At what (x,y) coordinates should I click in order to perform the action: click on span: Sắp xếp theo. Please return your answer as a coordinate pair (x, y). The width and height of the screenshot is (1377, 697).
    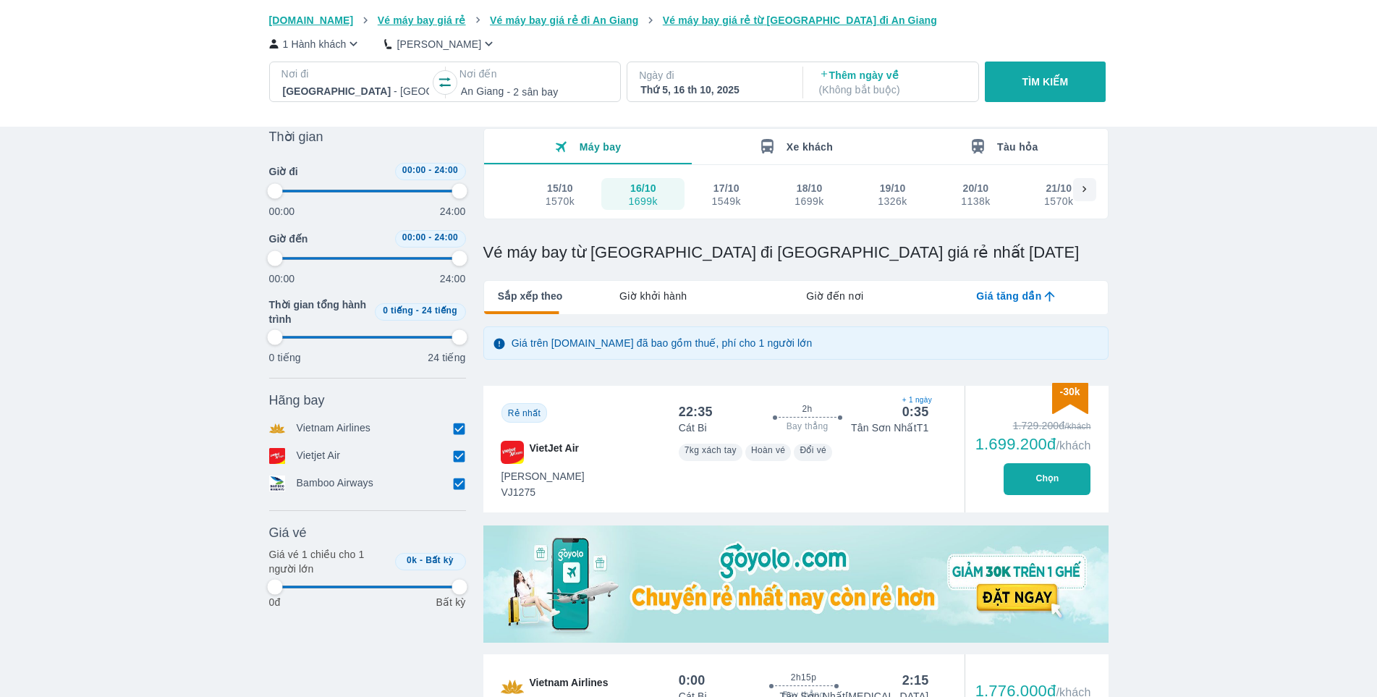
    Looking at the image, I should click on (530, 296).